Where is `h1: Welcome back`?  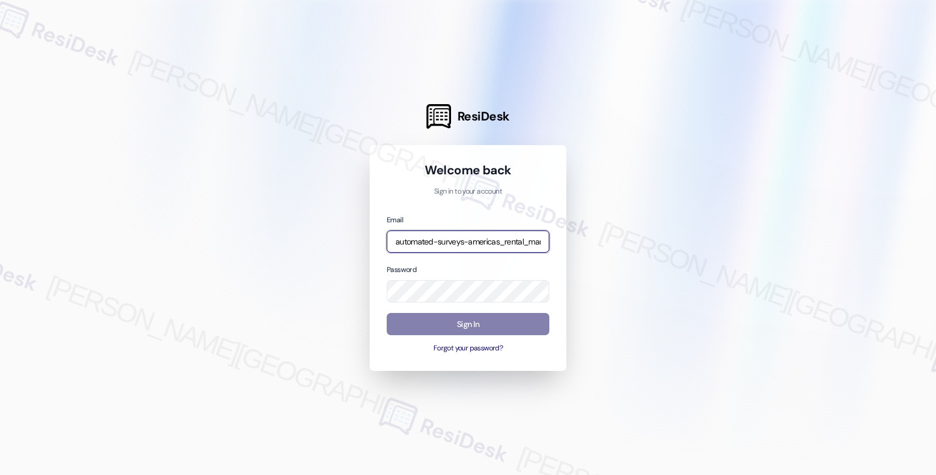
h1: Welcome back is located at coordinates (468, 170).